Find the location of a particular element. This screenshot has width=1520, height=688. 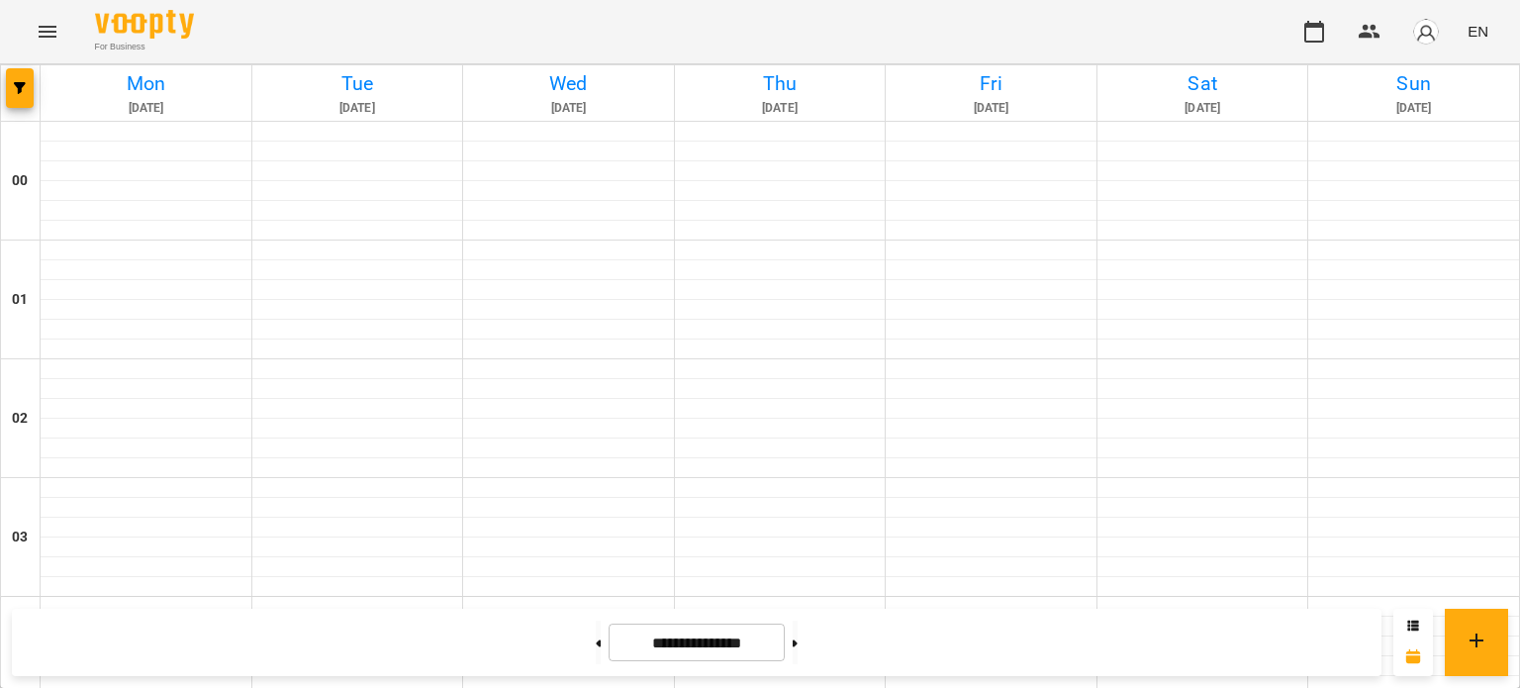

h6: 02 is located at coordinates (20, 419).